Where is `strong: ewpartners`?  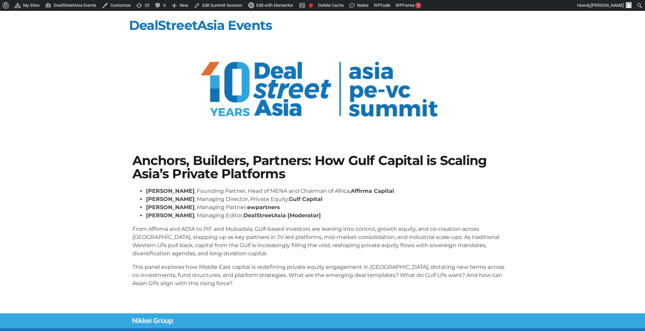
strong: ewpartners is located at coordinates (263, 207).